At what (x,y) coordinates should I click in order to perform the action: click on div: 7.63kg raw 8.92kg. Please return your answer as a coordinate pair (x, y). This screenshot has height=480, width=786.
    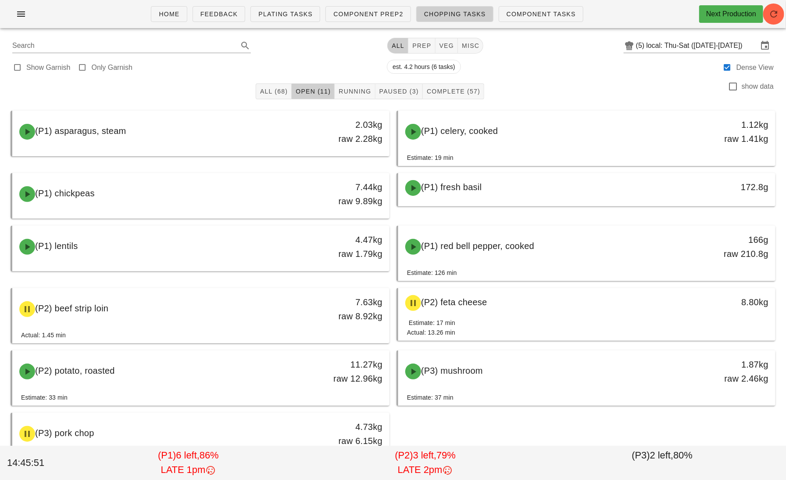
    Looking at the image, I should click on (341, 309).